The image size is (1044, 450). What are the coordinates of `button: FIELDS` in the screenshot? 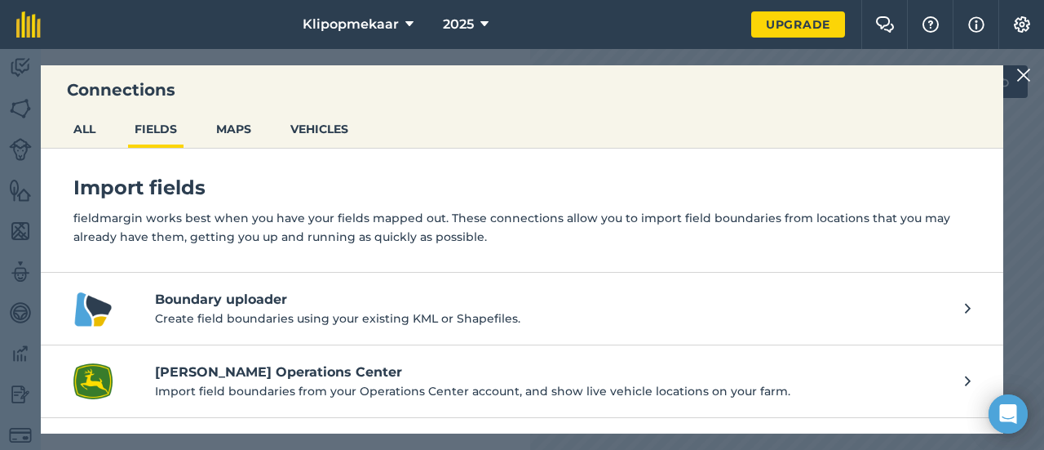 It's located at (156, 129).